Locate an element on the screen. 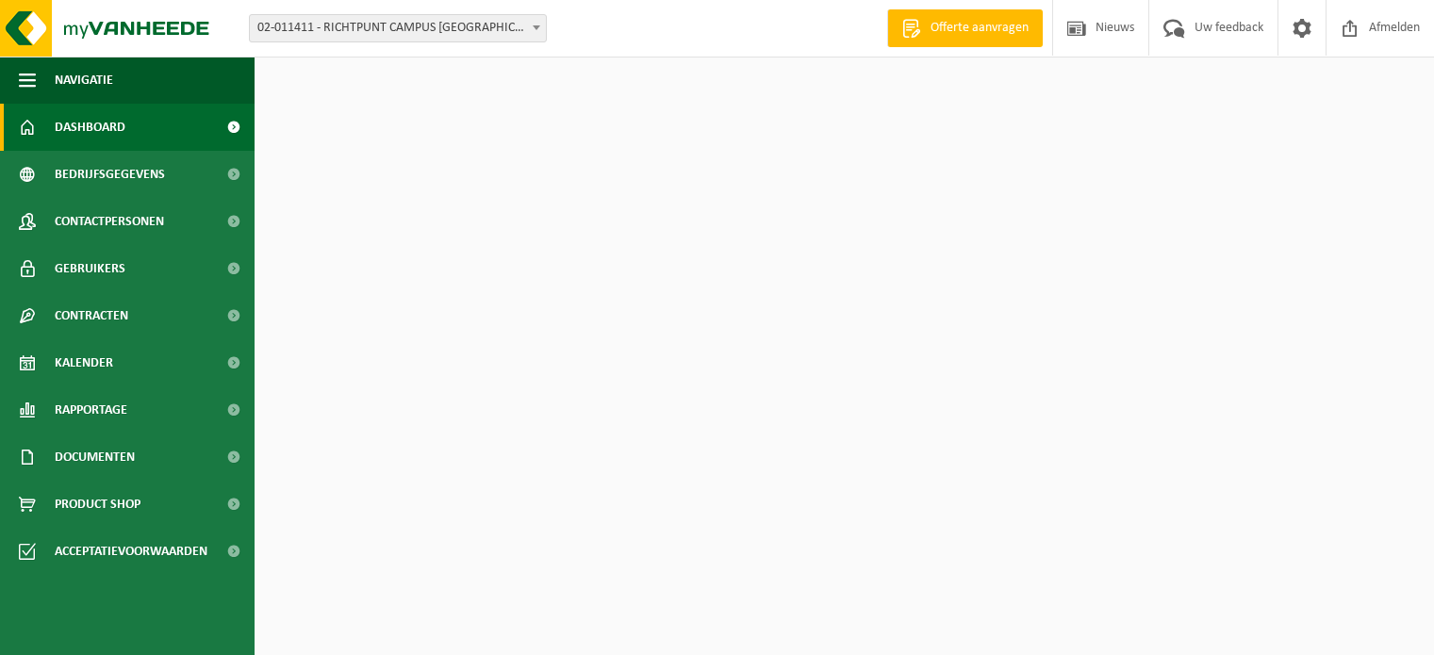  span: 02-011411 - RICHTPUNT CAMPUS EEKLO - EEKLO is located at coordinates (398, 28).